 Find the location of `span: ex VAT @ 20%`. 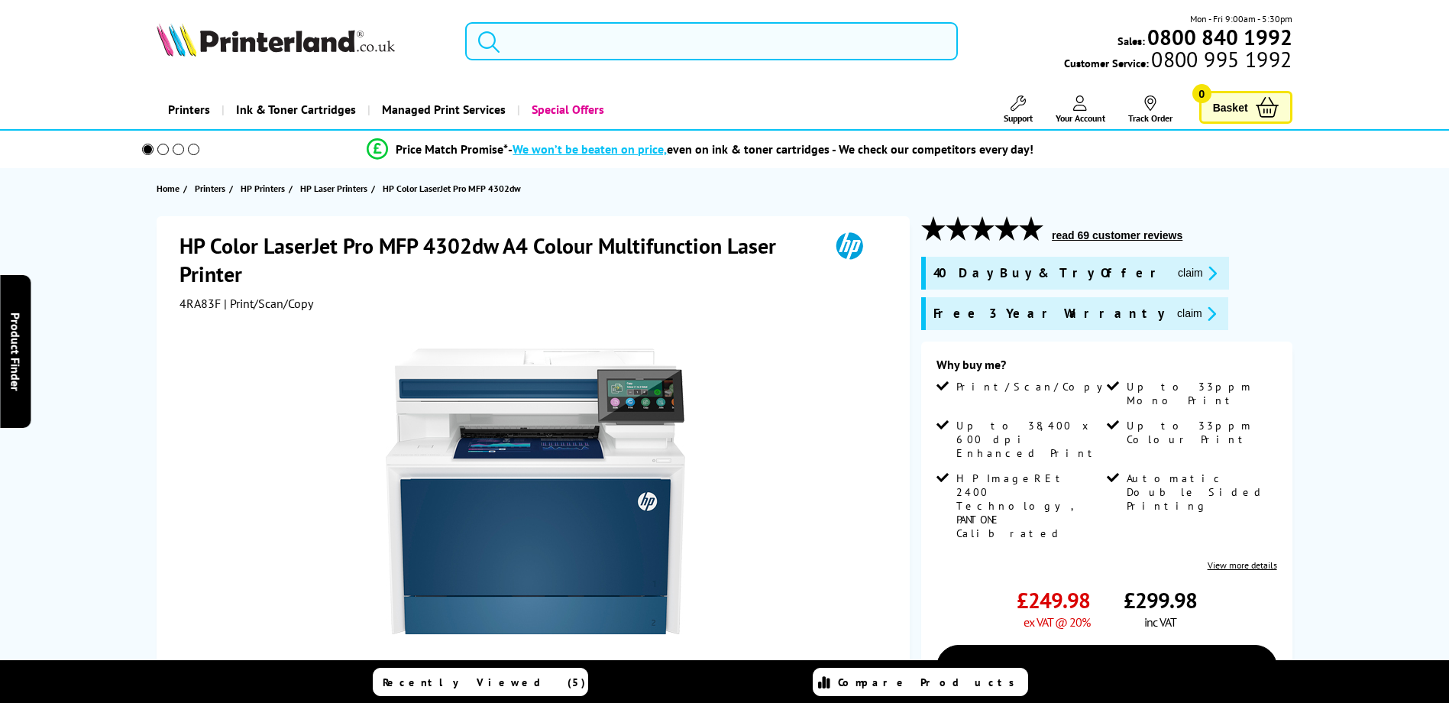

span: ex VAT @ 20% is located at coordinates (1057, 622).